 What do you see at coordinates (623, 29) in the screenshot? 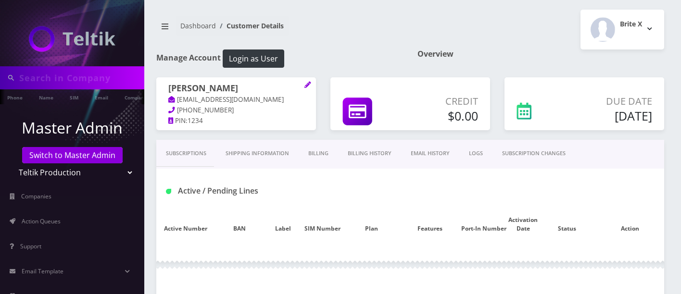
I see `button: Brite X` at bounding box center [623, 29].